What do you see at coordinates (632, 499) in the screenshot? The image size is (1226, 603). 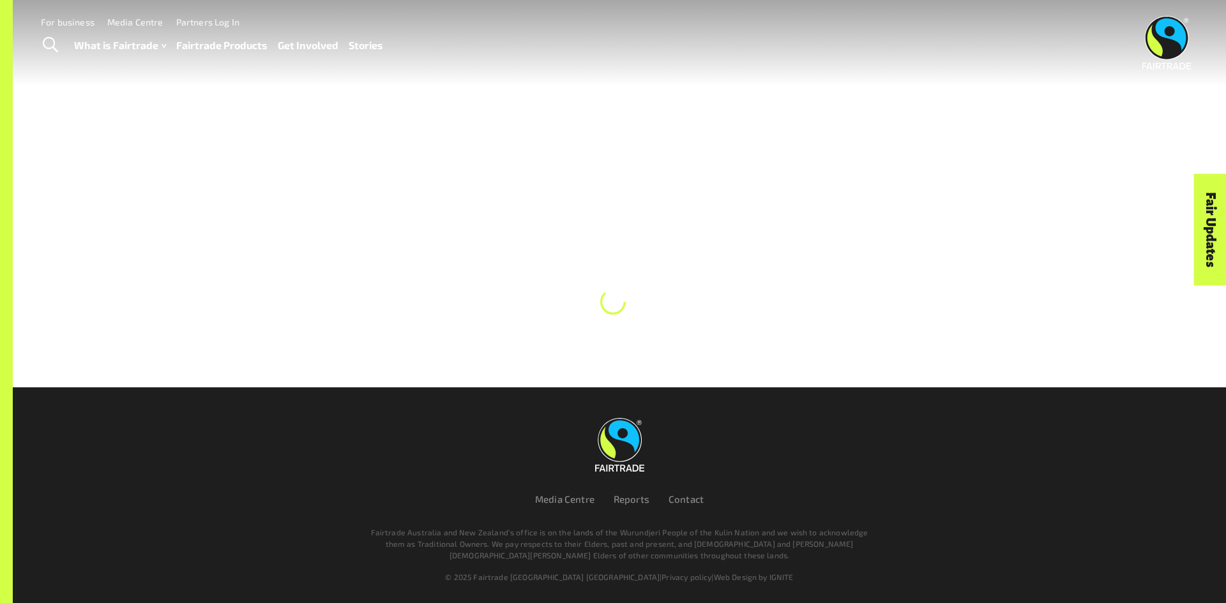 I see `a: Reports` at bounding box center [632, 499].